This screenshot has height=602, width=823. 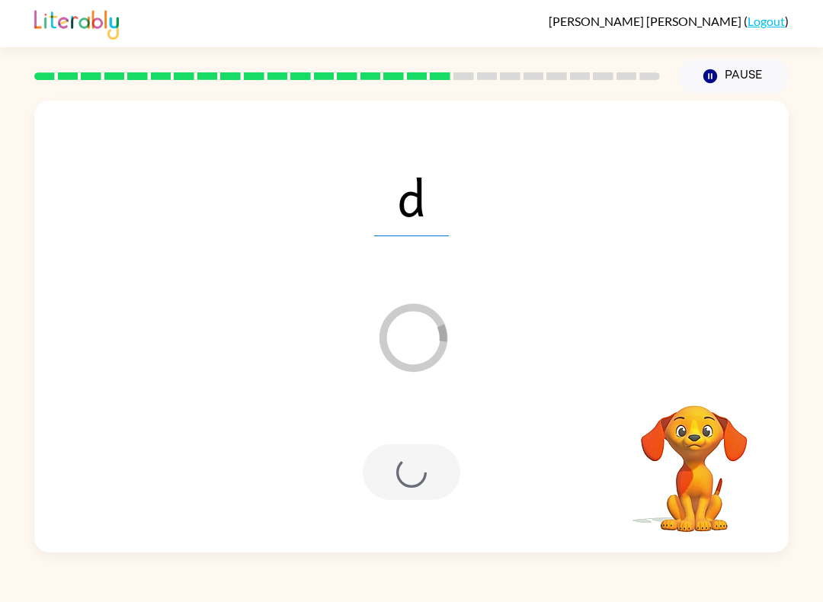 I want to click on a: Logout, so click(x=765, y=21).